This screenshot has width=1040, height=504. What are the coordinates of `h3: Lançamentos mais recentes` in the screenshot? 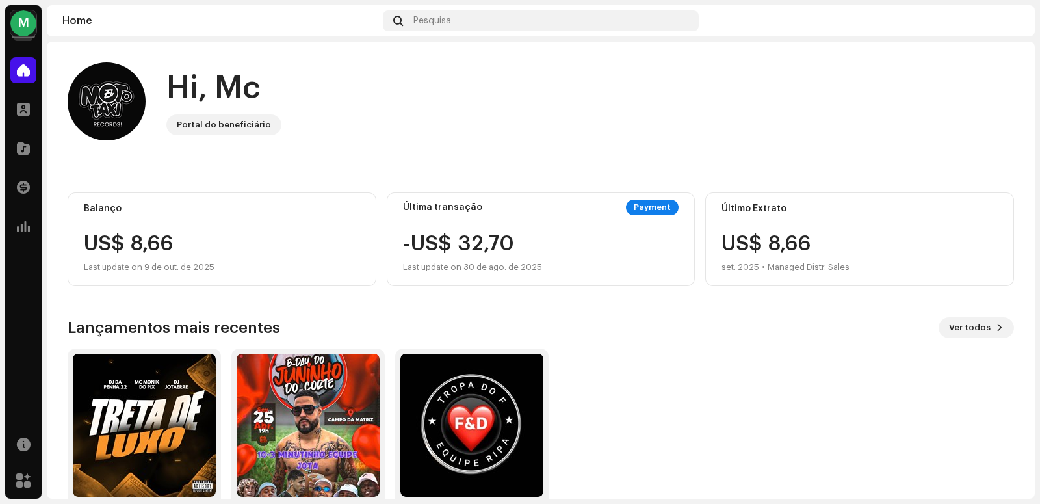 It's located at (174, 328).